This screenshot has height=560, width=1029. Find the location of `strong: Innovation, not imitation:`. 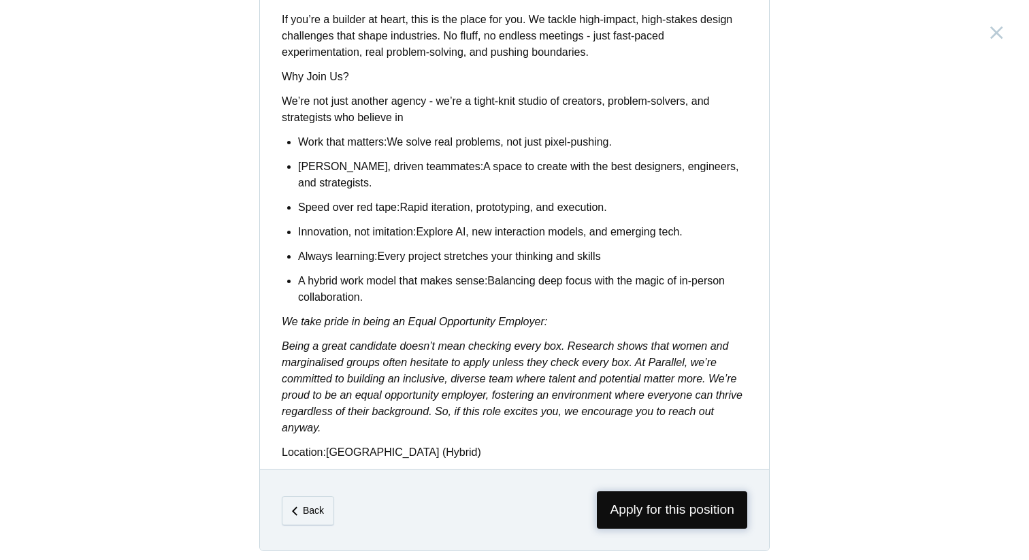

strong: Innovation, not imitation: is located at coordinates (357, 231).